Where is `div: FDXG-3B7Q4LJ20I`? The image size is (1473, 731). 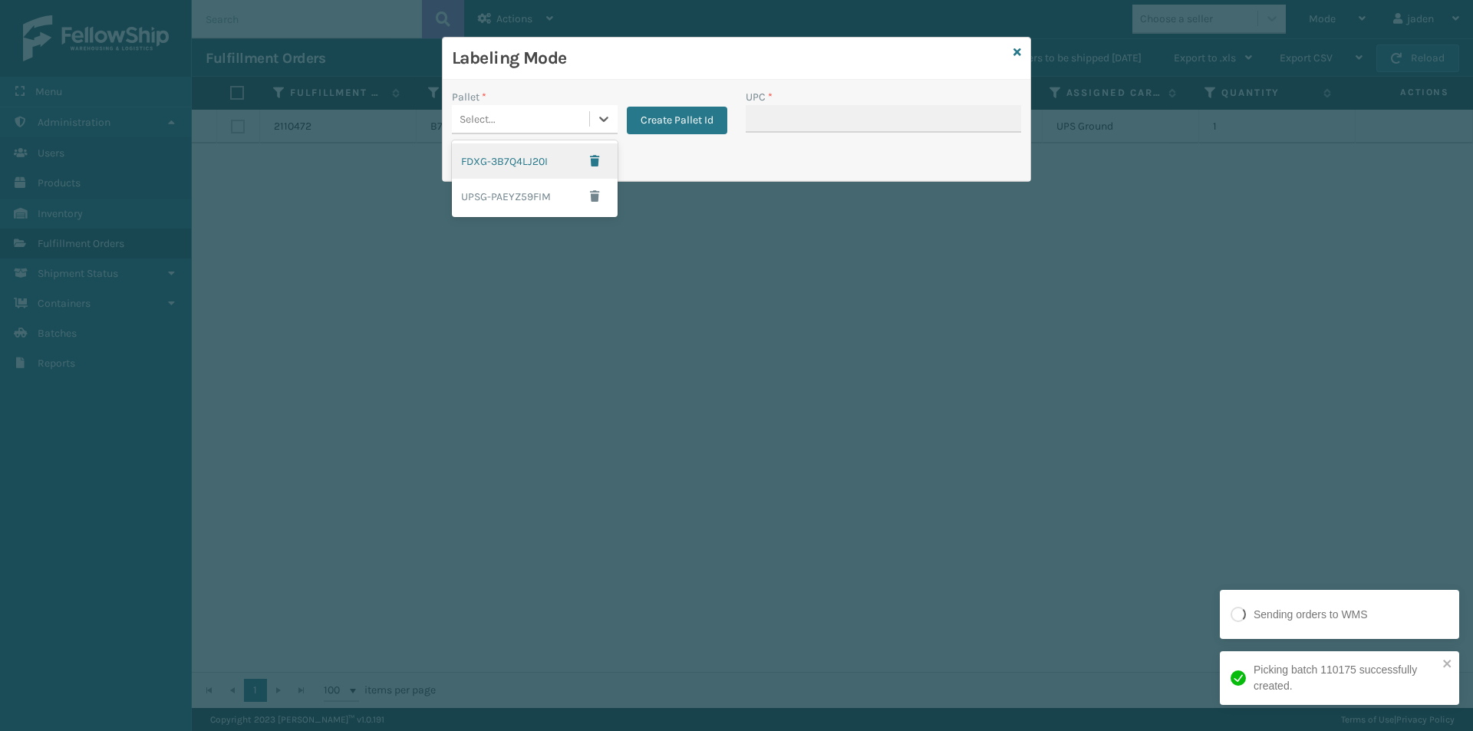
div: FDXG-3B7Q4LJ20I is located at coordinates (535, 161).